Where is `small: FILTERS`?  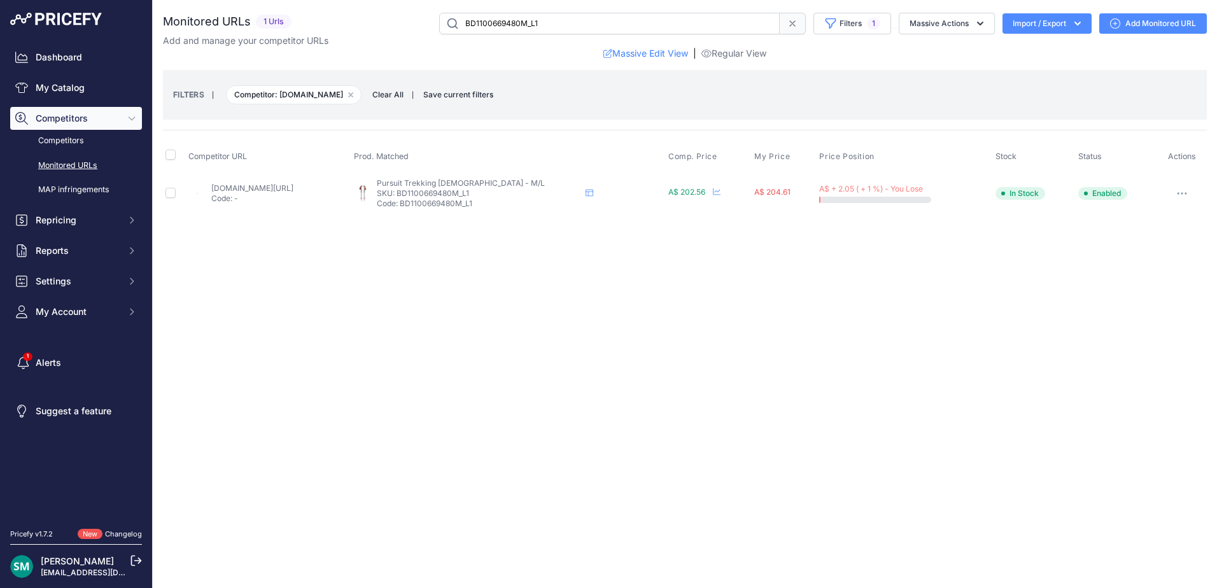
small: FILTERS is located at coordinates (188, 94).